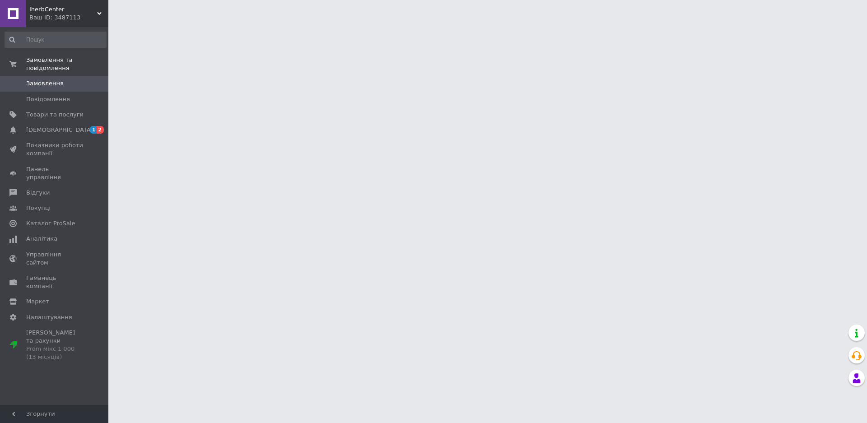 The height and width of the screenshot is (423, 867). What do you see at coordinates (100, 130) in the screenshot?
I see `span: 2` at bounding box center [100, 130].